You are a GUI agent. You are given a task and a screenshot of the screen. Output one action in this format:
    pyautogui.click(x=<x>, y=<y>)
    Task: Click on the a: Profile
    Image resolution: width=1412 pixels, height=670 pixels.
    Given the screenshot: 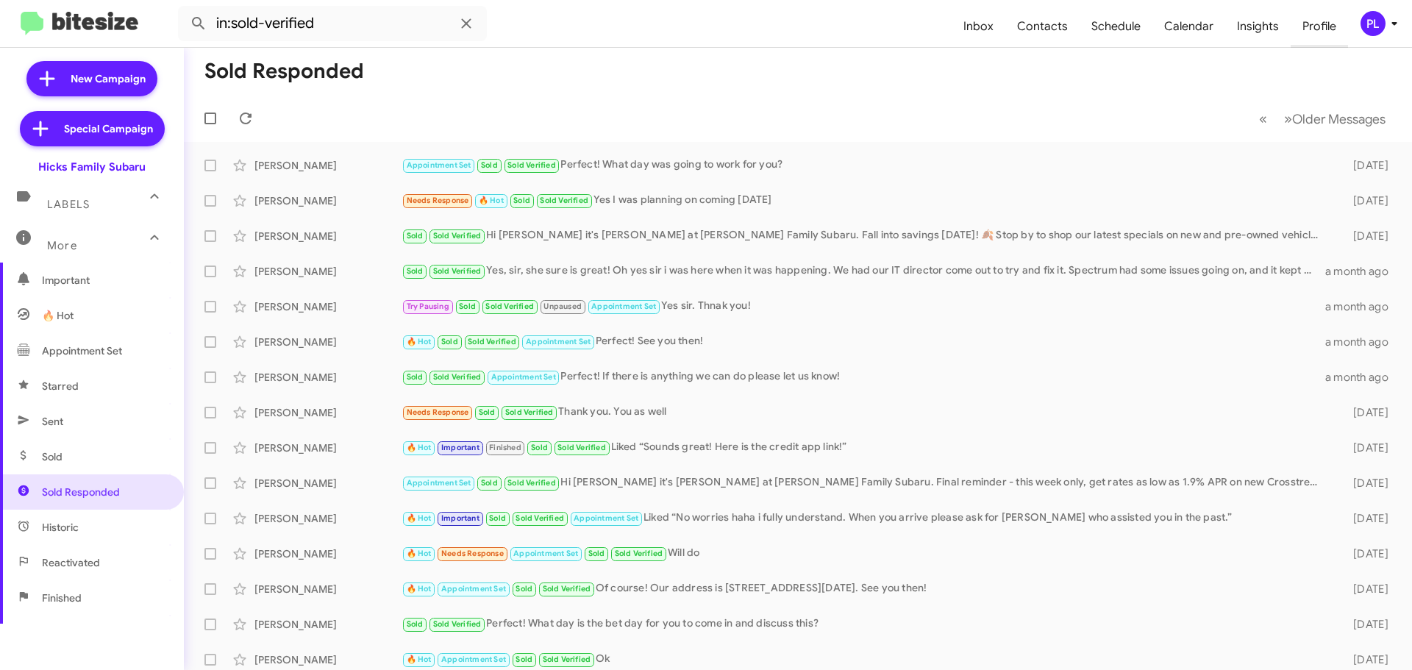 What is the action you would take?
    pyautogui.click(x=1319, y=26)
    